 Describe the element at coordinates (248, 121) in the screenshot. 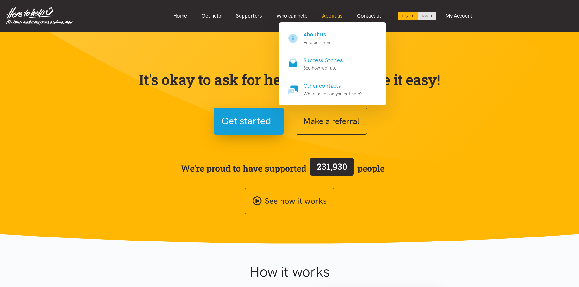

I see `button: Get started` at that location.